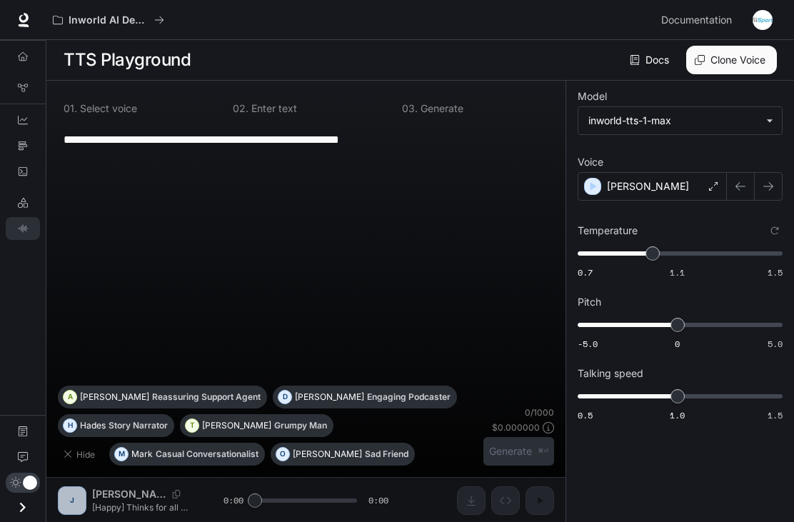 The height and width of the screenshot is (522, 794). What do you see at coordinates (23, 203) in the screenshot?
I see `a: LLM Playground` at bounding box center [23, 203].